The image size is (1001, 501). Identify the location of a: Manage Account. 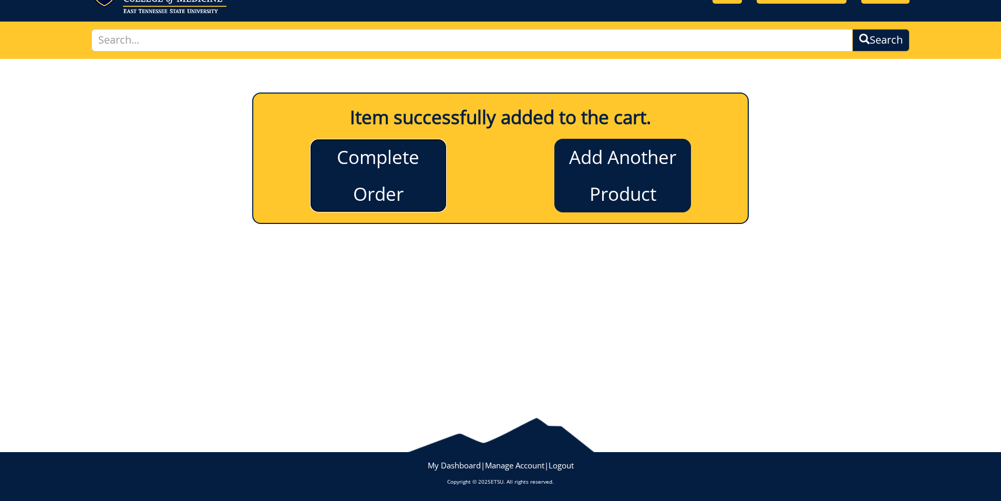
(515, 465).